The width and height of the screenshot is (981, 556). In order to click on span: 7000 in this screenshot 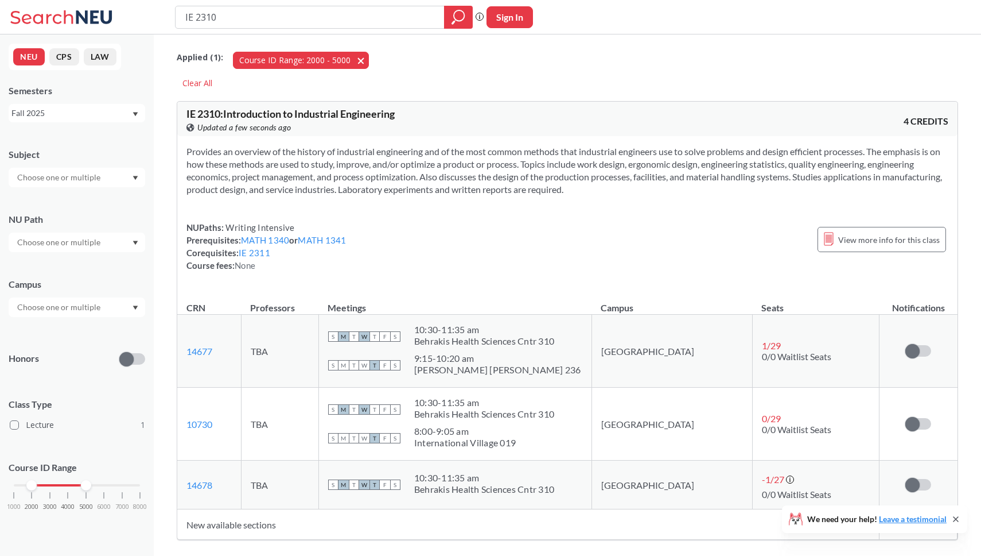, I will do `click(122, 506)`.